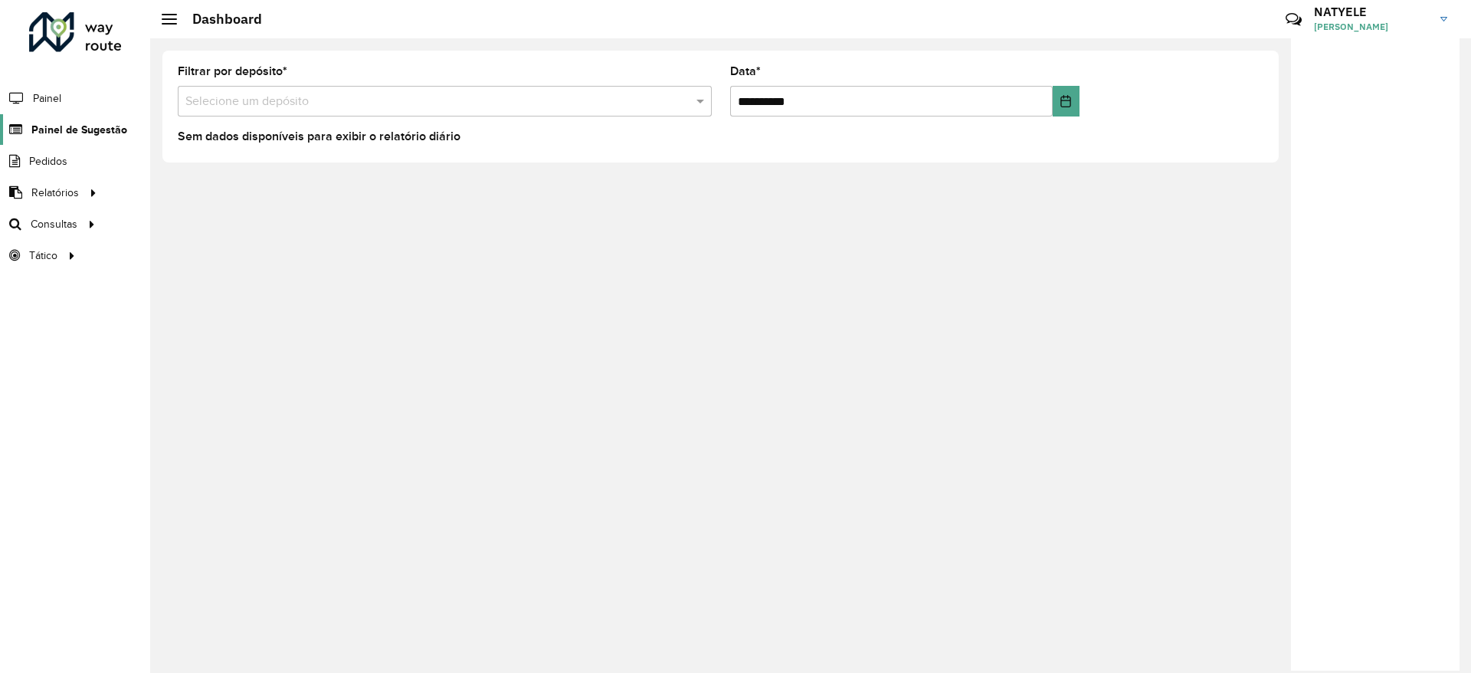 This screenshot has width=1471, height=673. Describe the element at coordinates (48, 161) in the screenshot. I see `span: Pedidos` at that location.